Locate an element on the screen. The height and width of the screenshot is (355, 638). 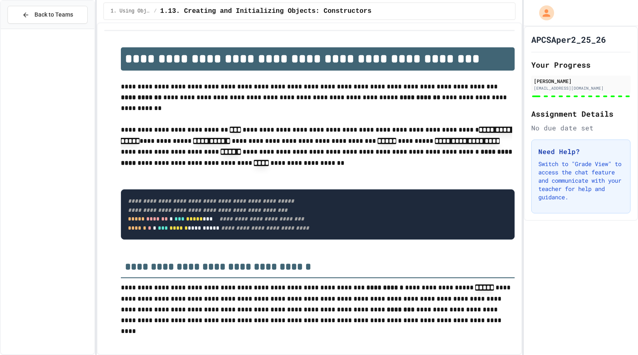
span: Back to Teams is located at coordinates (54, 15).